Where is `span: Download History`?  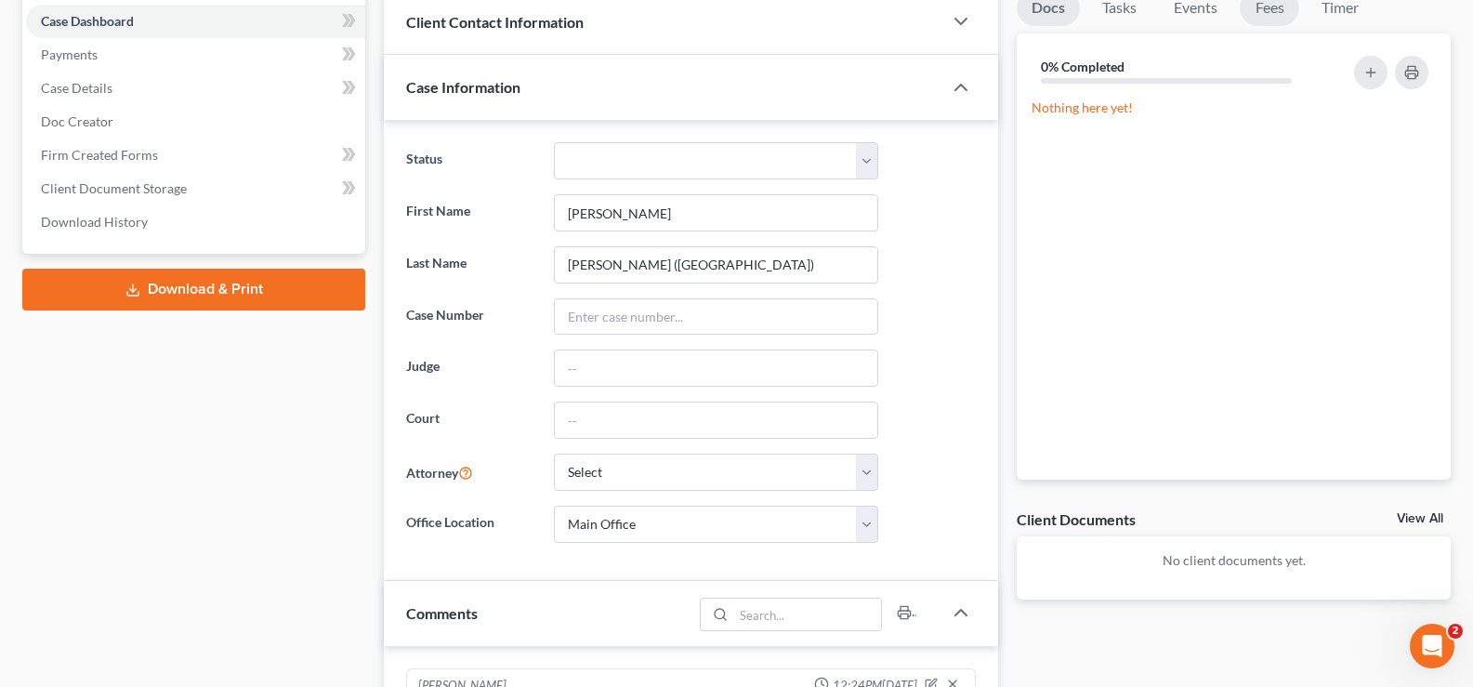
span: Download History is located at coordinates (94, 221).